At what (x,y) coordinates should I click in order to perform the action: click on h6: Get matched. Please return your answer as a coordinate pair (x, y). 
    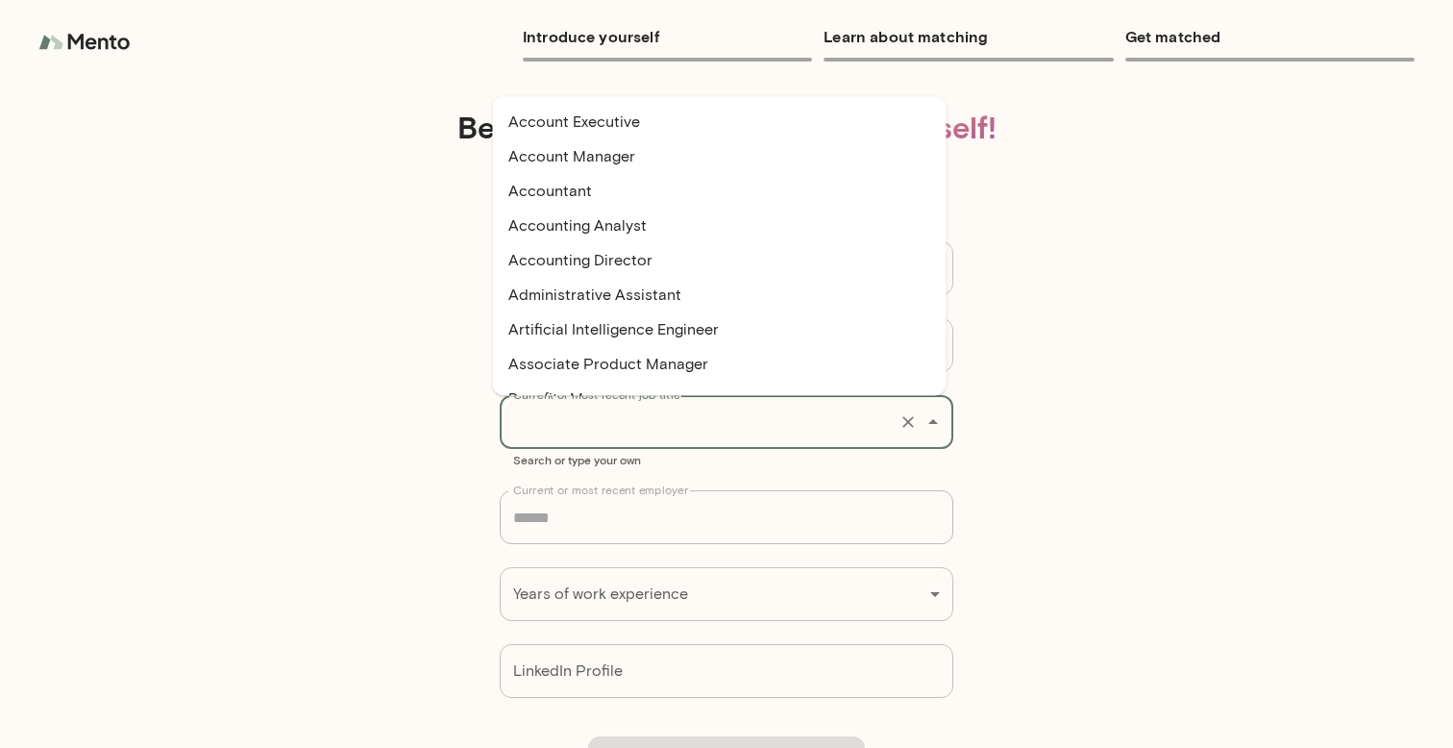
    Looking at the image, I should click on (1269, 37).